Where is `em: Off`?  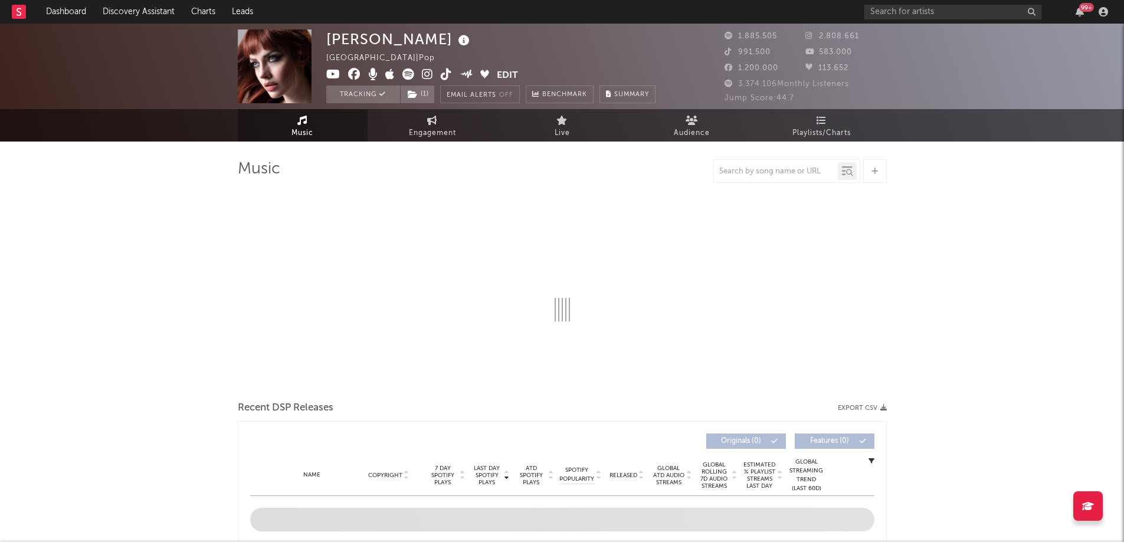
em: Off is located at coordinates (506, 95).